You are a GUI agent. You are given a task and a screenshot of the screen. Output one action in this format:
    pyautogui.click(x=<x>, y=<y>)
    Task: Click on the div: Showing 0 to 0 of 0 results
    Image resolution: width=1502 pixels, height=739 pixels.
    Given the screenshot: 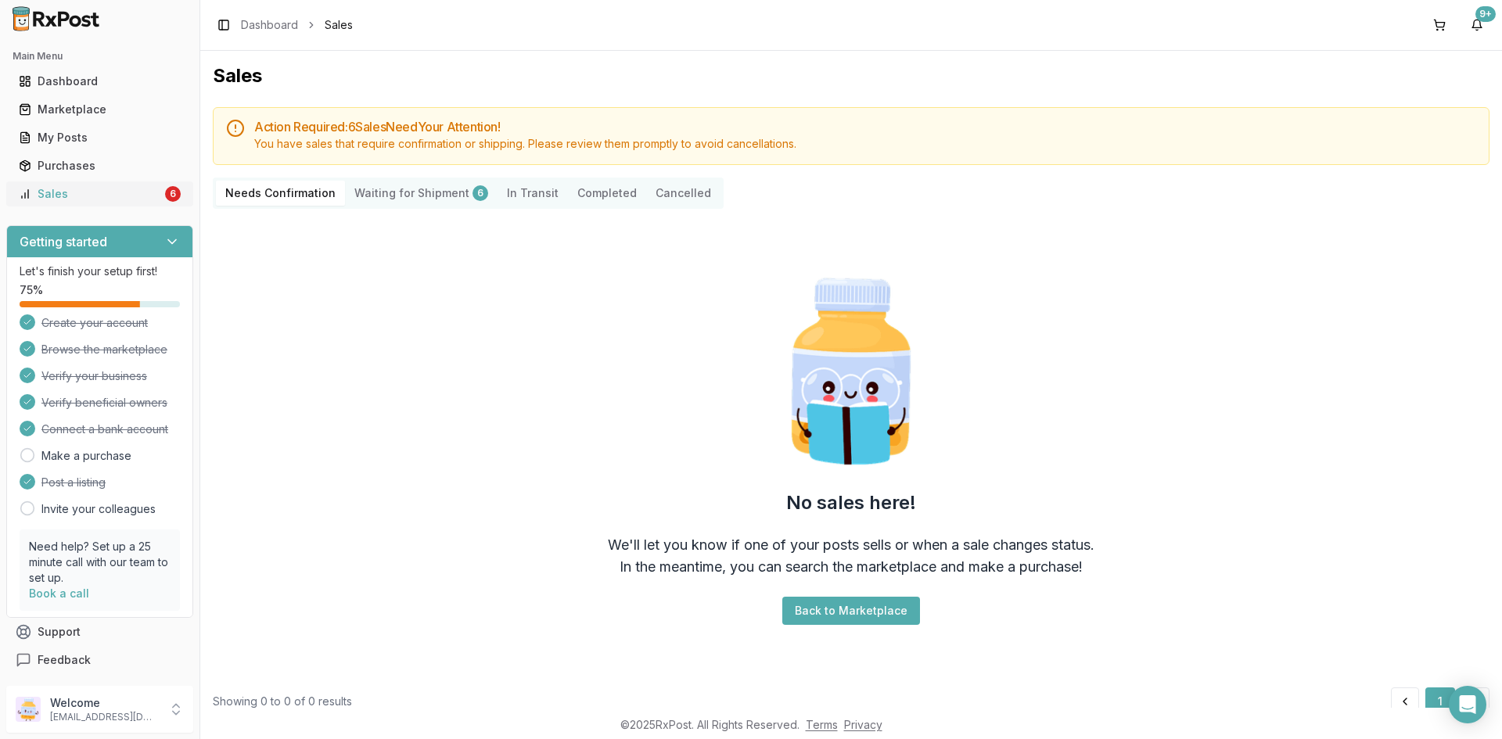 What is the action you would take?
    pyautogui.click(x=282, y=702)
    